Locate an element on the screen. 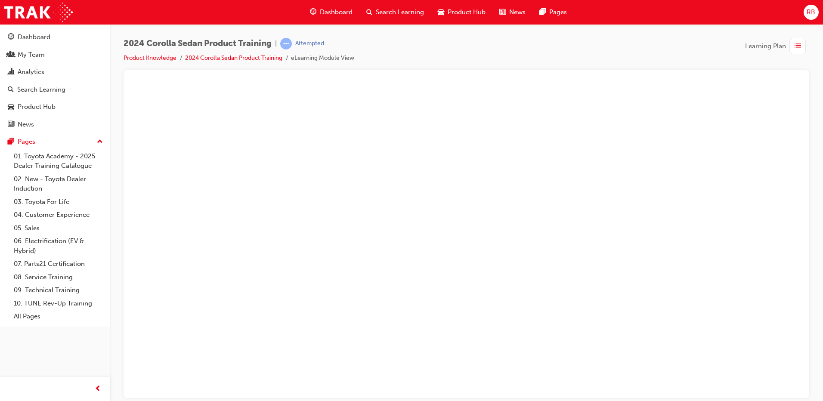 This screenshot has height=401, width=823. button: Pages is located at coordinates (55, 142).